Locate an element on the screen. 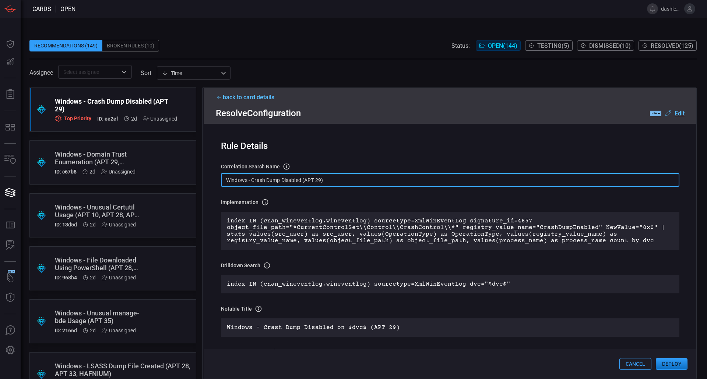  h5: ID: ee2ef is located at coordinates (107, 119).